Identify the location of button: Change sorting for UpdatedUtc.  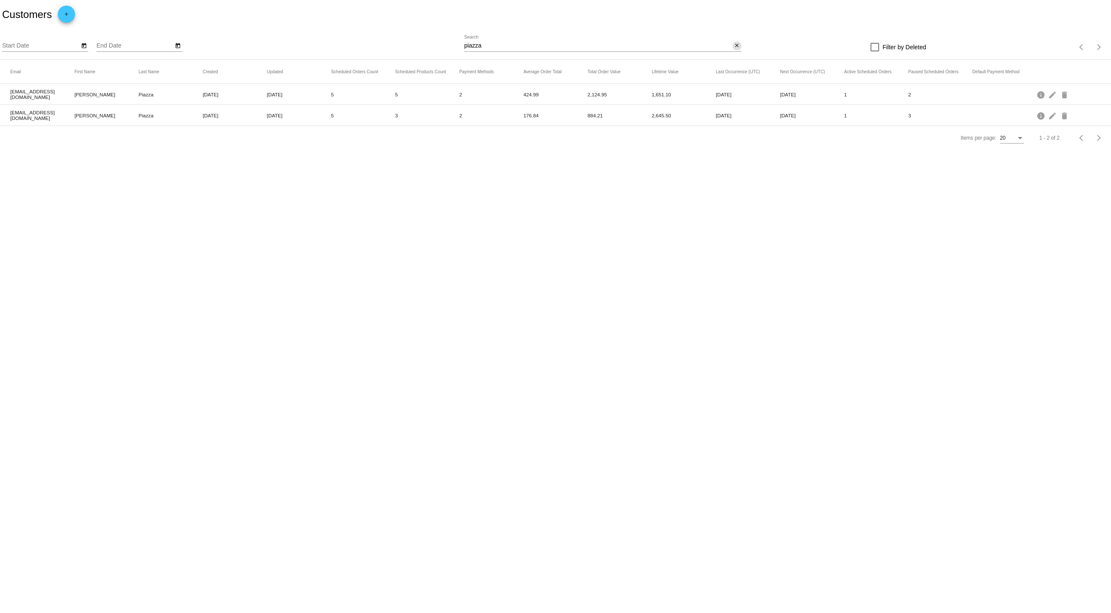
(275, 72).